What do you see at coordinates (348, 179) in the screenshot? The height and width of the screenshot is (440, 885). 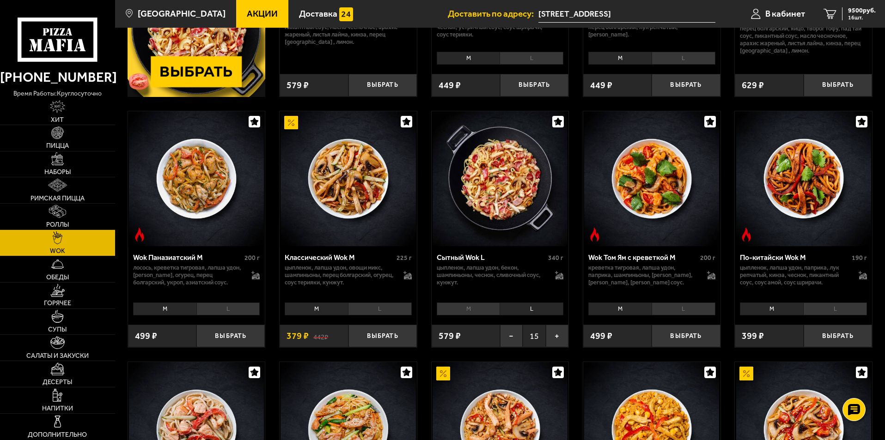 I see `img: Классический Wok M` at bounding box center [348, 179].